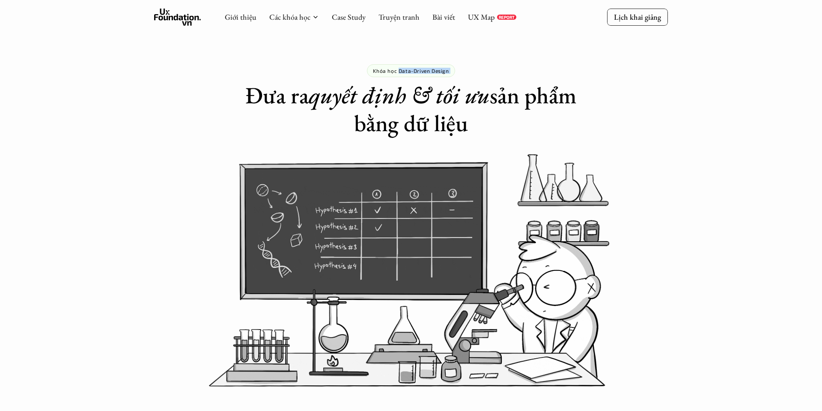  What do you see at coordinates (411, 71) in the screenshot?
I see `p: Khóa học Data-Driven Design` at bounding box center [411, 71].